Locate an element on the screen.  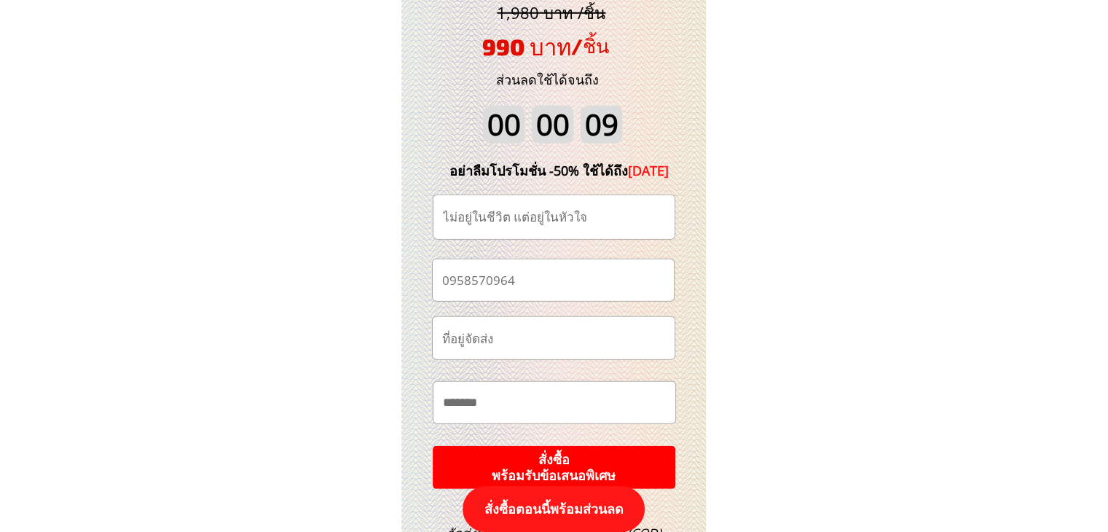
input: เบอร์โทรศัพท์ is located at coordinates (553, 280).